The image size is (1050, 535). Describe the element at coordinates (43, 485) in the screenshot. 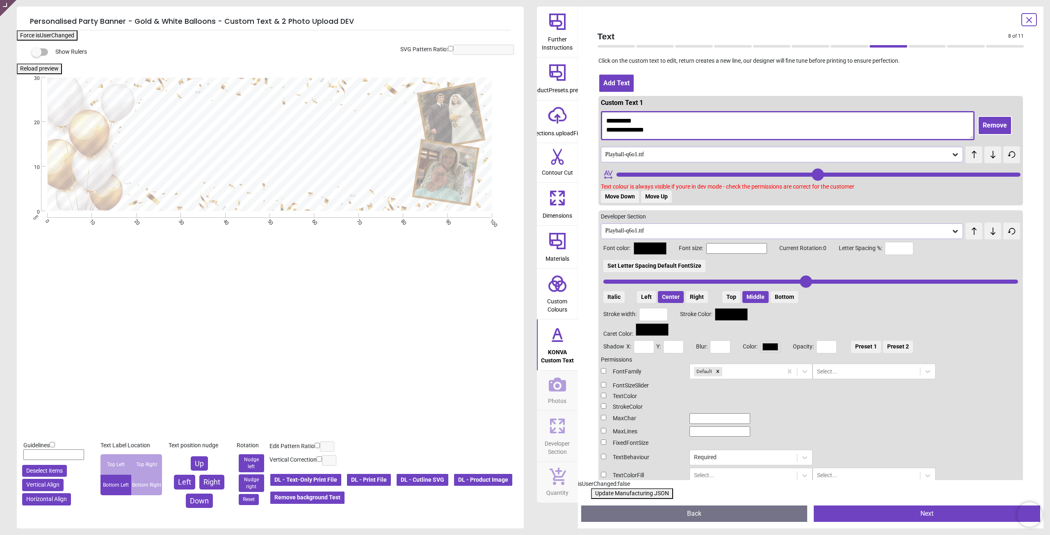

I see `button: Vertical Align` at that location.